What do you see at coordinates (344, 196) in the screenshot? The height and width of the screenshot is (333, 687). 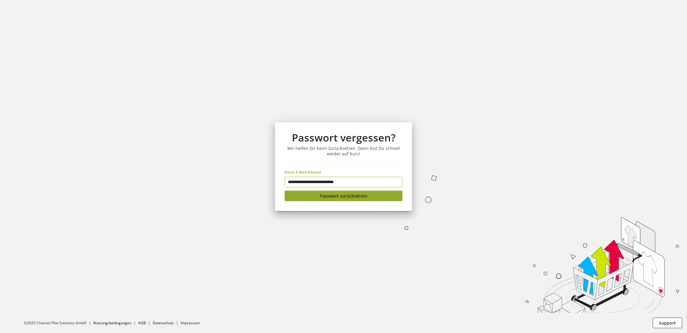 I see `button: Passwort zurücksetzen` at bounding box center [344, 196].